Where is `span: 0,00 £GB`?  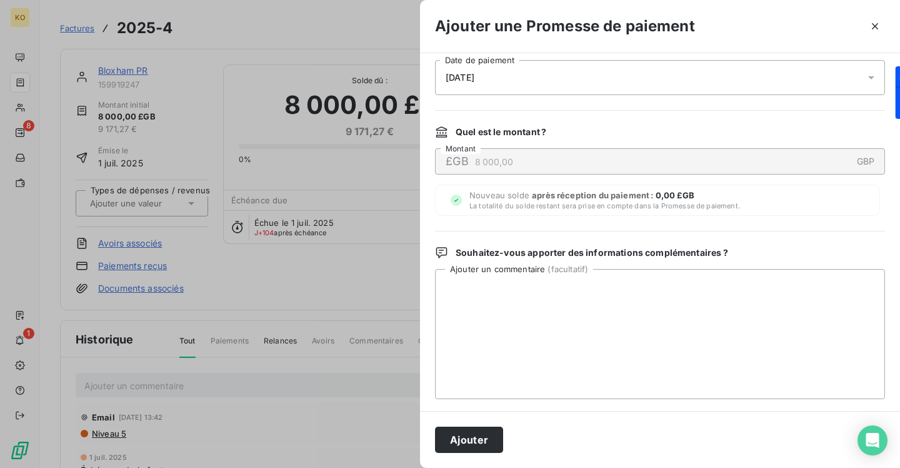
span: 0,00 £GB is located at coordinates (675, 195).